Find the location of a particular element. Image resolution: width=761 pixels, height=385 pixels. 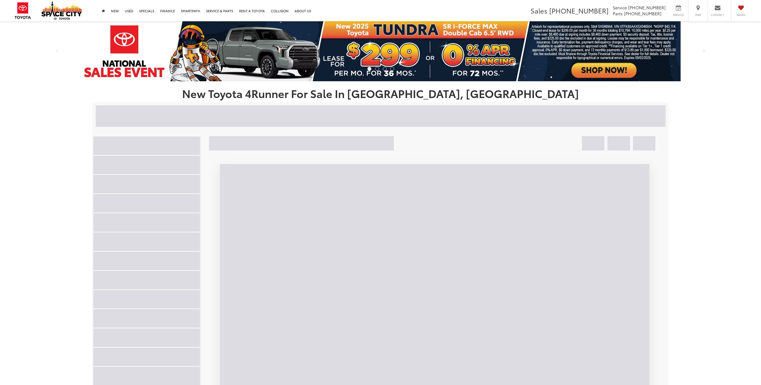

img: 2025 Tundra is located at coordinates (381, 51).